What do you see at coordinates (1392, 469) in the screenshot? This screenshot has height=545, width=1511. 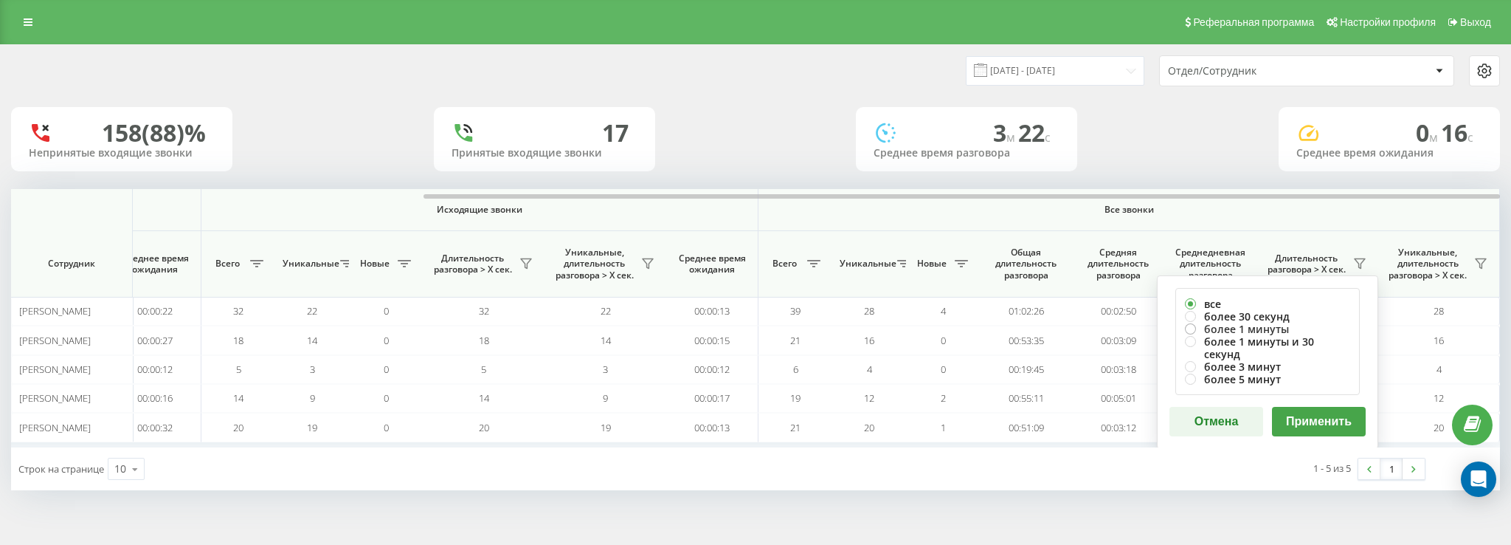 I see `a: 1` at bounding box center [1392, 469].